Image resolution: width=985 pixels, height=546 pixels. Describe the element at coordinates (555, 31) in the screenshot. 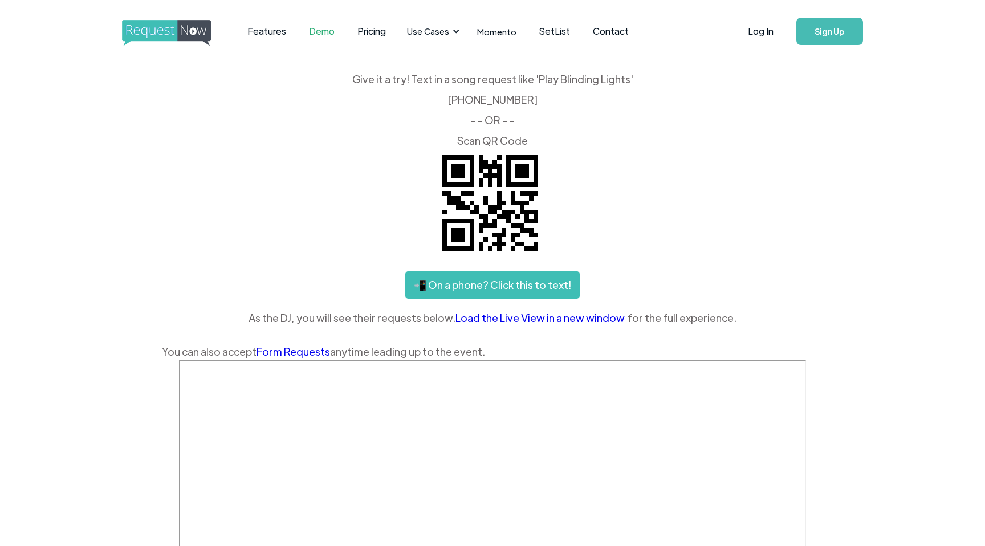

I see `a: SetList` at that location.